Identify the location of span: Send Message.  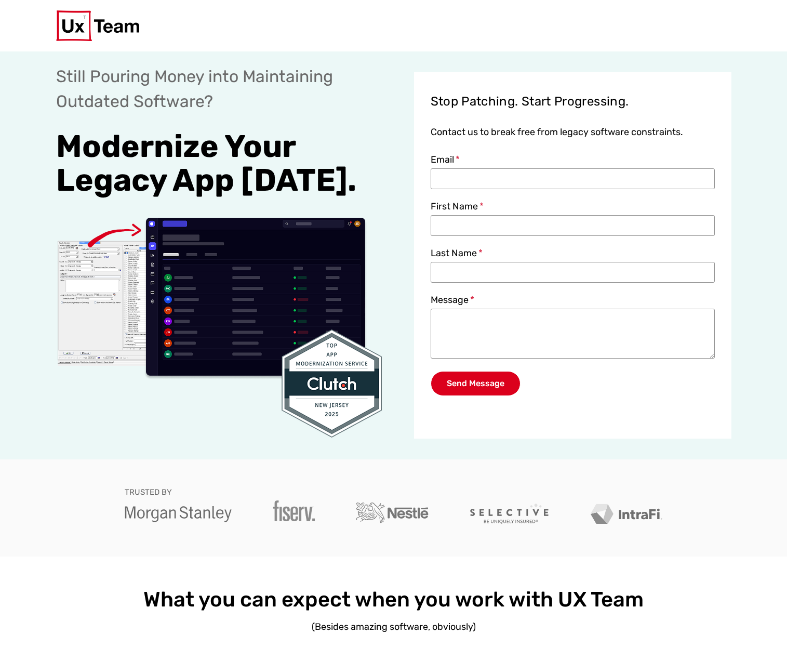
(475, 383).